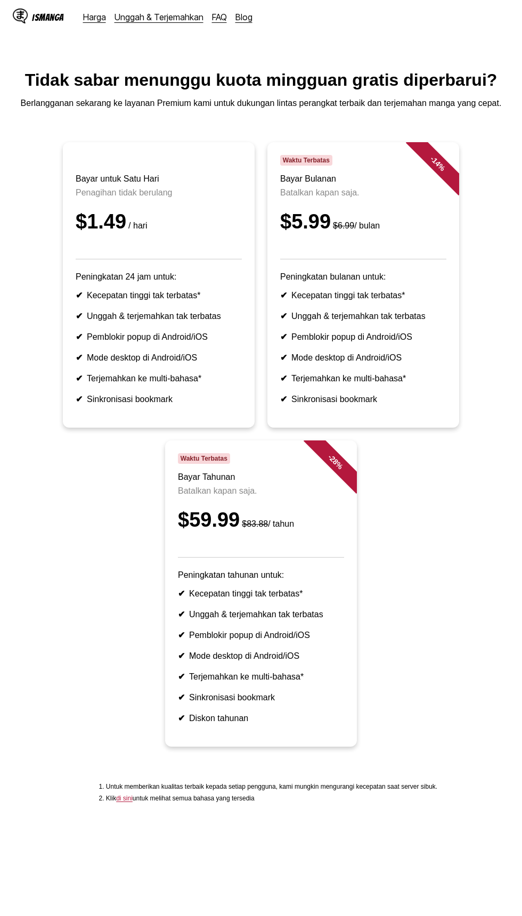 The image size is (522, 916). Describe the element at coordinates (363, 222) in the screenshot. I see `div: $5.99` at that location.